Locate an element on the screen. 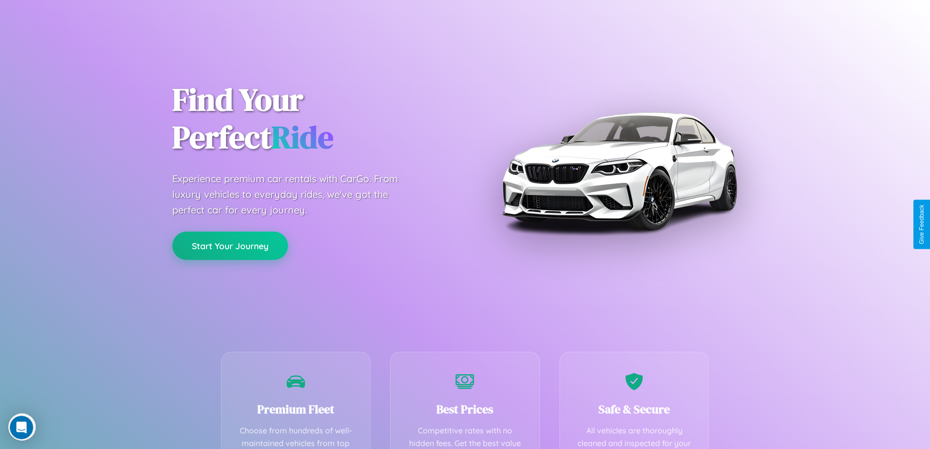 This screenshot has width=930, height=449. h3: Best Prices is located at coordinates (465, 409).